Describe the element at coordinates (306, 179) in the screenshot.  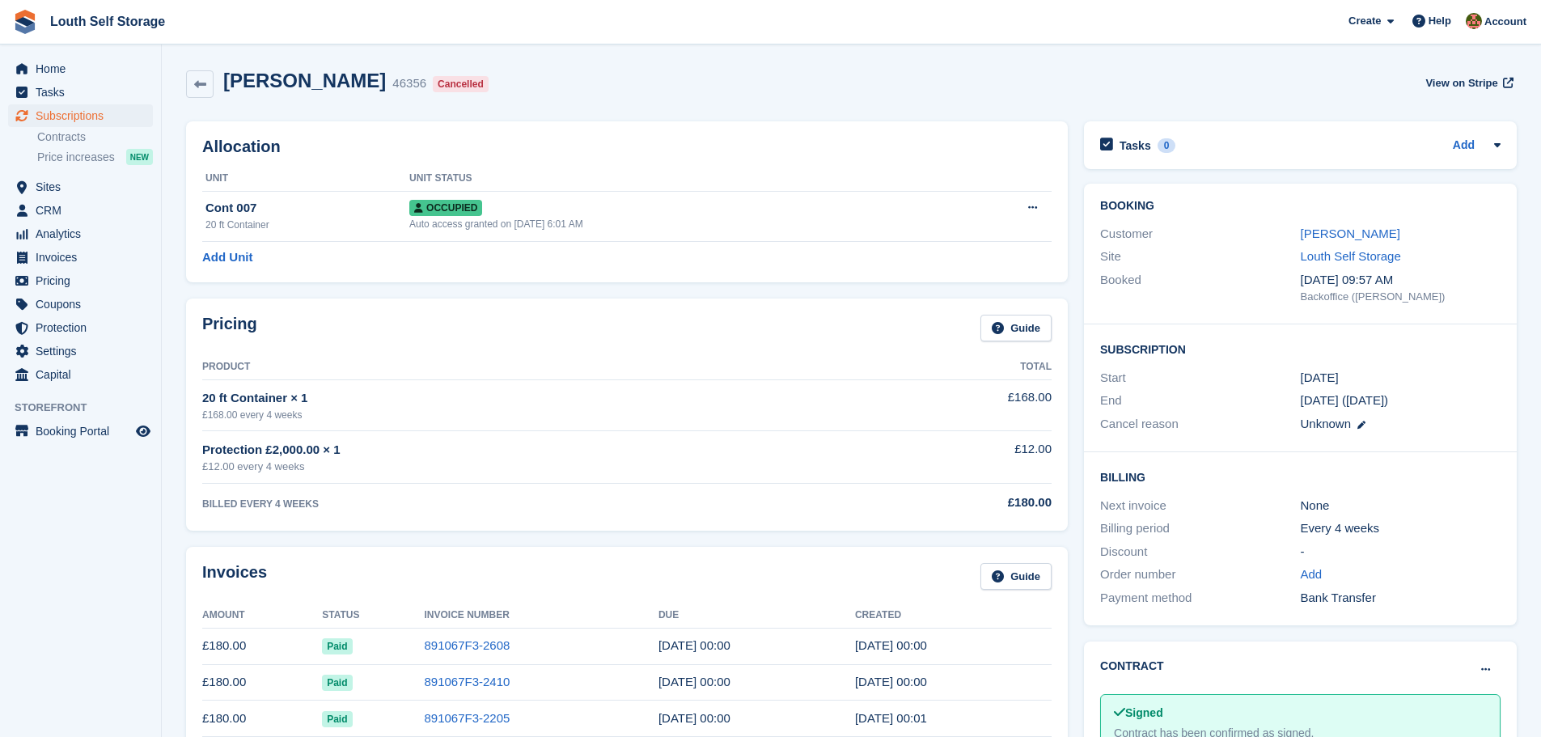
I see `th: Unit` at that location.